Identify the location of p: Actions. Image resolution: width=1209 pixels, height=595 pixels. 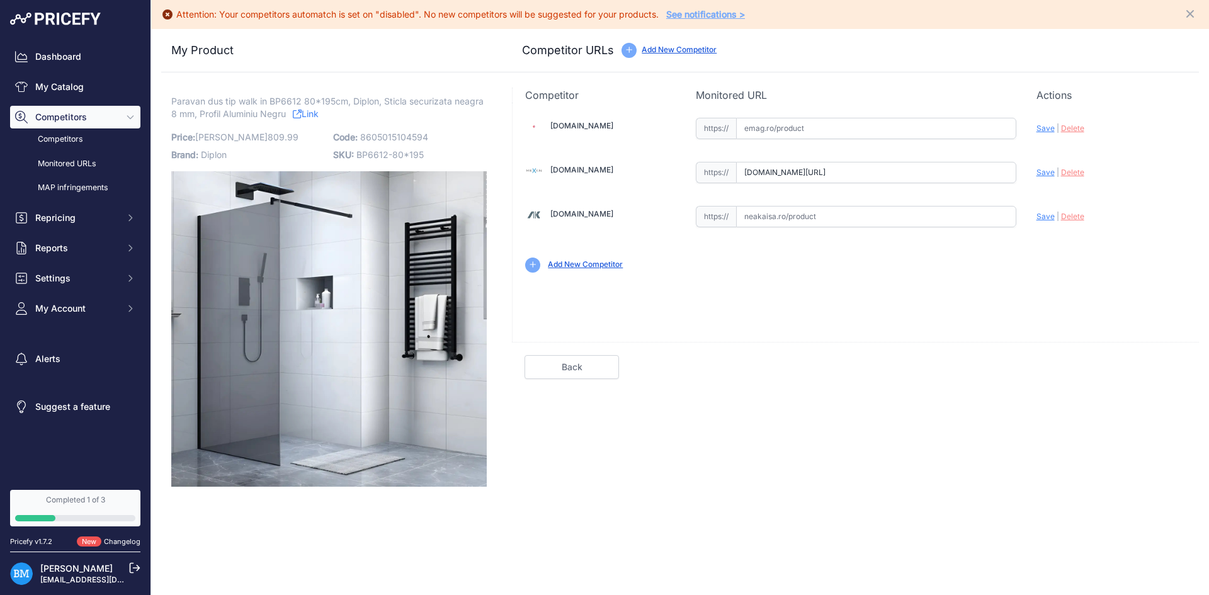
(1111, 95).